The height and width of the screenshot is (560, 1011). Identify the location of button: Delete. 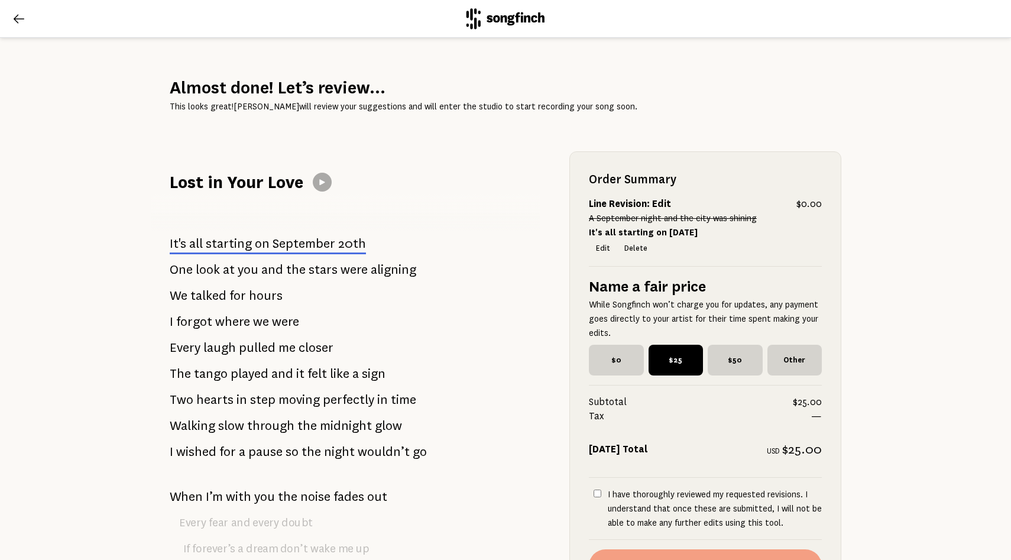
(636, 248).